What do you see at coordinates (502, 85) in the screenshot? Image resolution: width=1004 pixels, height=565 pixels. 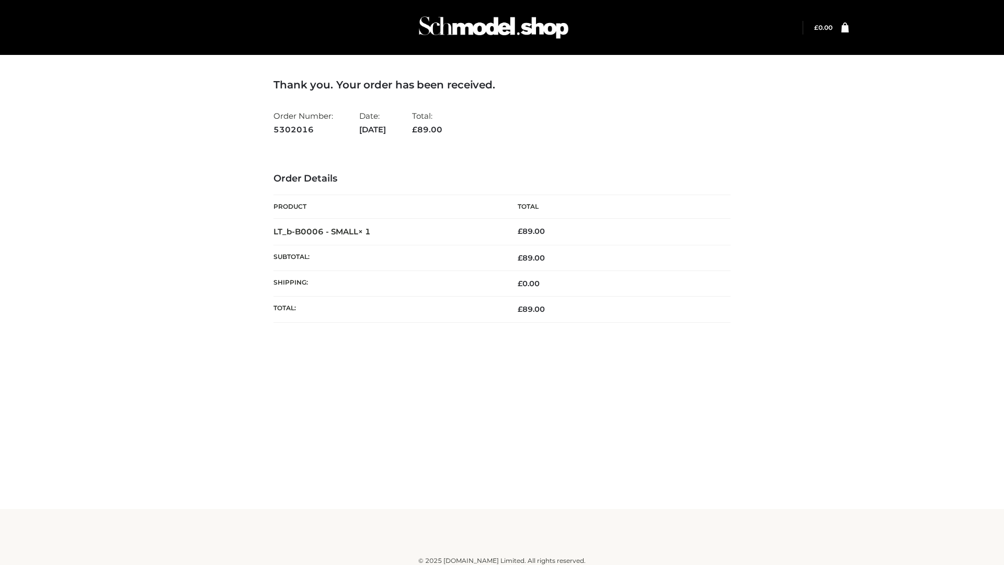 I see `h3: Thank you. Your order has been received.` at bounding box center [502, 85].